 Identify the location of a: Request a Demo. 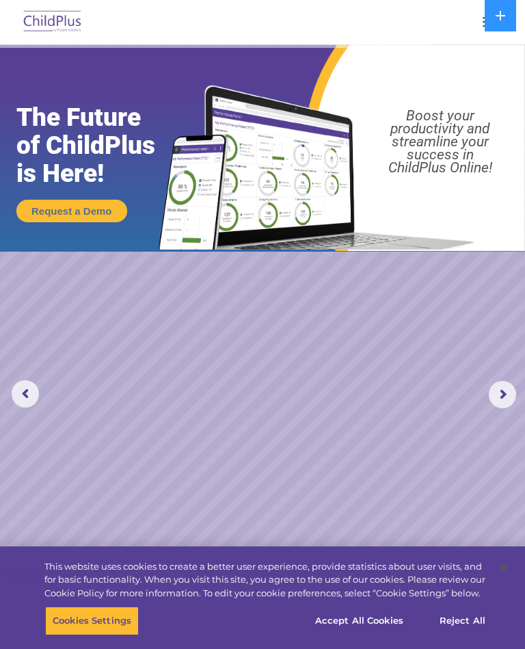
(72, 210).